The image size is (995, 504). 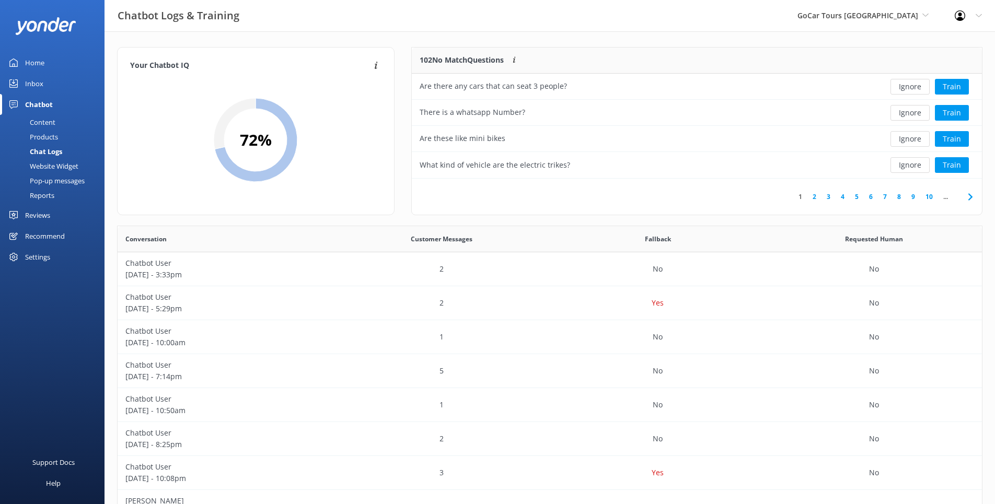 What do you see at coordinates (34, 63) in the screenshot?
I see `div: Home` at bounding box center [34, 63].